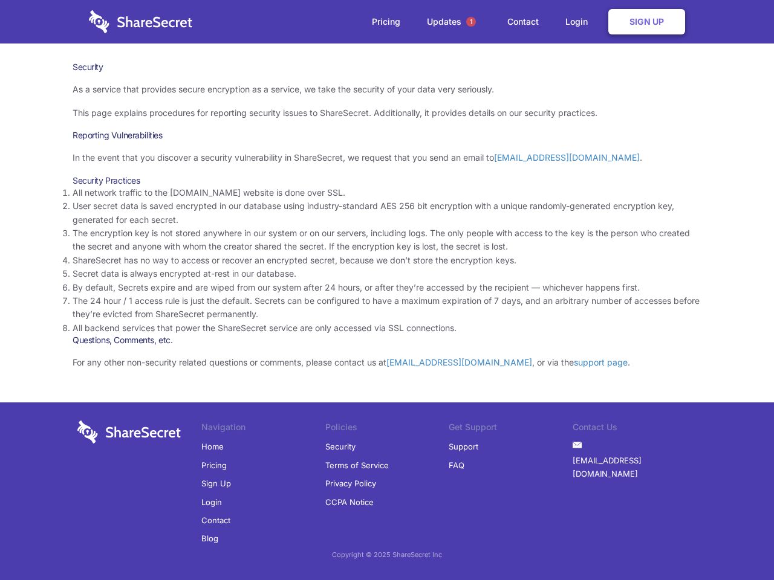 The image size is (774, 580). What do you see at coordinates (387, 308) in the screenshot?
I see `li: The 24 hour / 1 access rule is just the default. Secrets can be configured to have a maximum expi...` at bounding box center [387, 308].